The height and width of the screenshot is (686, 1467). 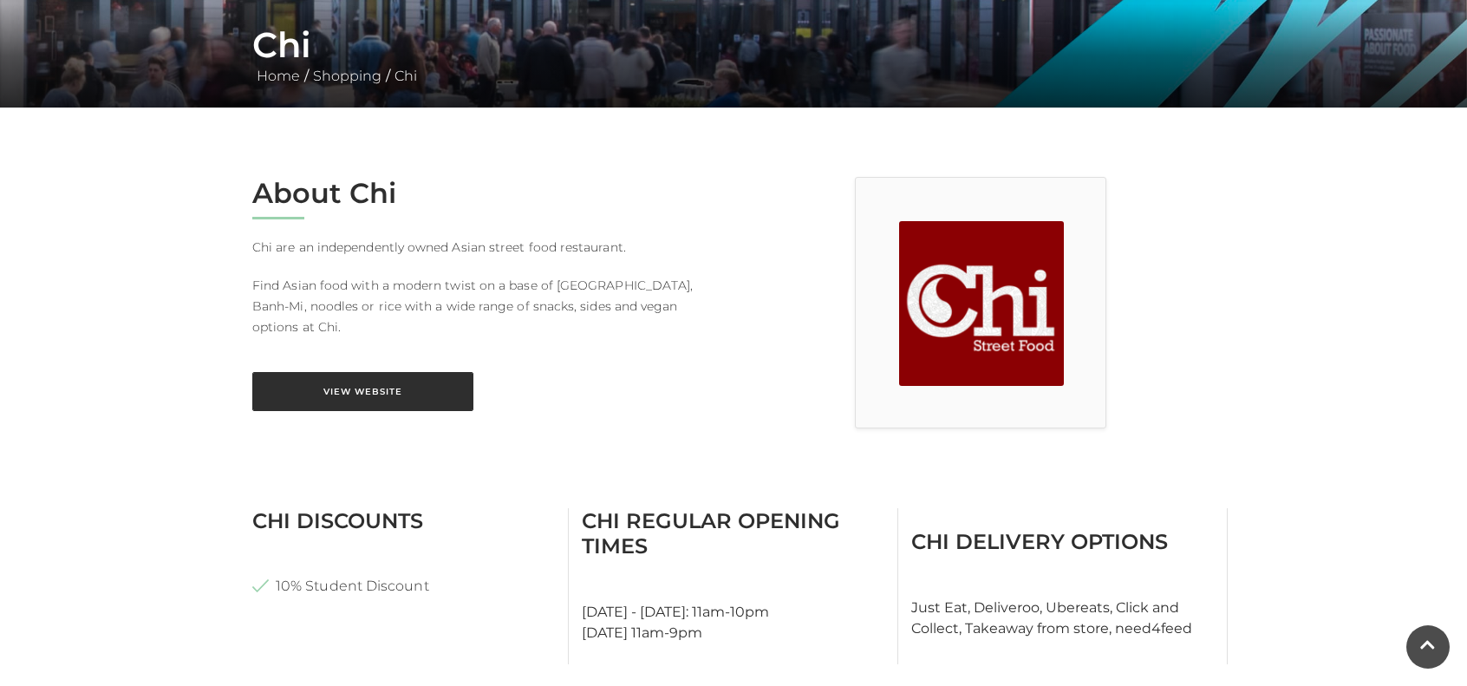 What do you see at coordinates (733, 533) in the screenshot?
I see `h3: Chi Regular Opening Times` at bounding box center [733, 533].